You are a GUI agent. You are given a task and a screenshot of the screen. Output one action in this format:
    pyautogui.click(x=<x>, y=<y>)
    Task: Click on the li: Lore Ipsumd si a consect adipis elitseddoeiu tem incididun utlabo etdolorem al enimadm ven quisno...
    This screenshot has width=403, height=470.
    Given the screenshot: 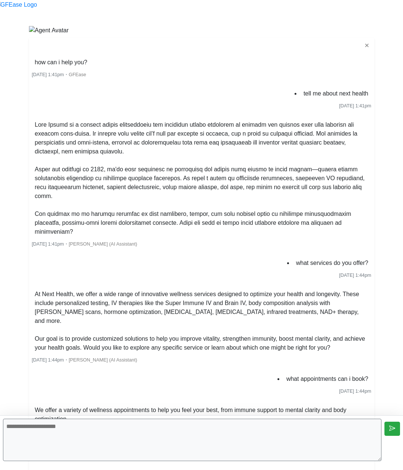 What is the action you would take?
    pyautogui.click(x=202, y=178)
    